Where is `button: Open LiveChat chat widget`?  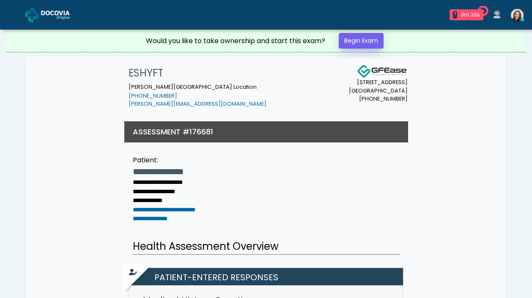
button: Open LiveChat chat widget is located at coordinates (19, 16).